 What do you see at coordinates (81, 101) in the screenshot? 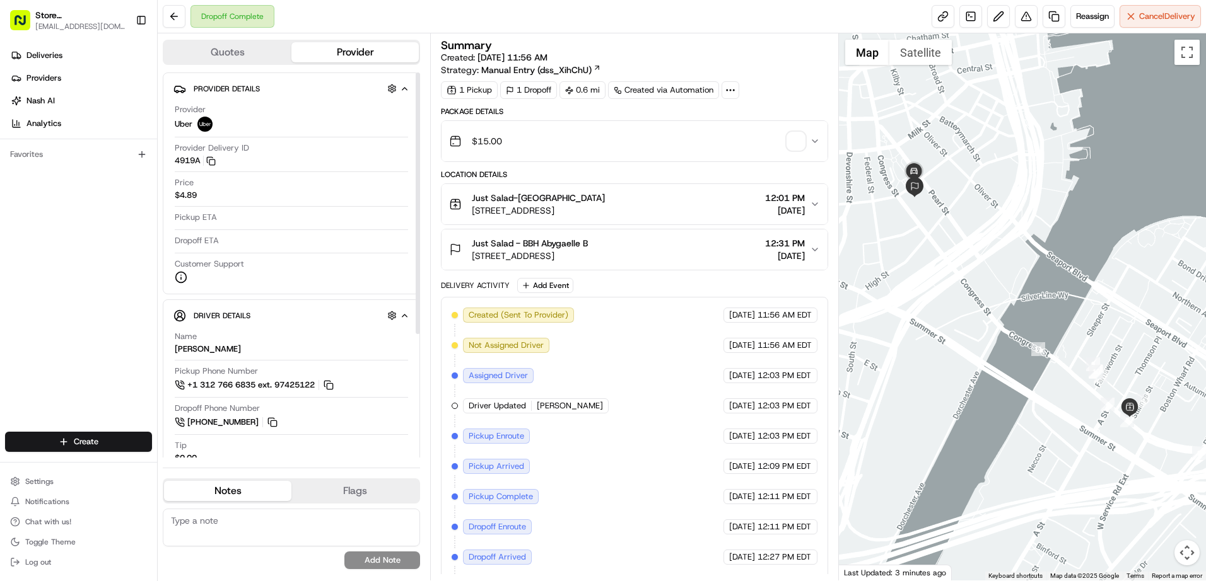
I see `a: Nash AI` at bounding box center [81, 101].